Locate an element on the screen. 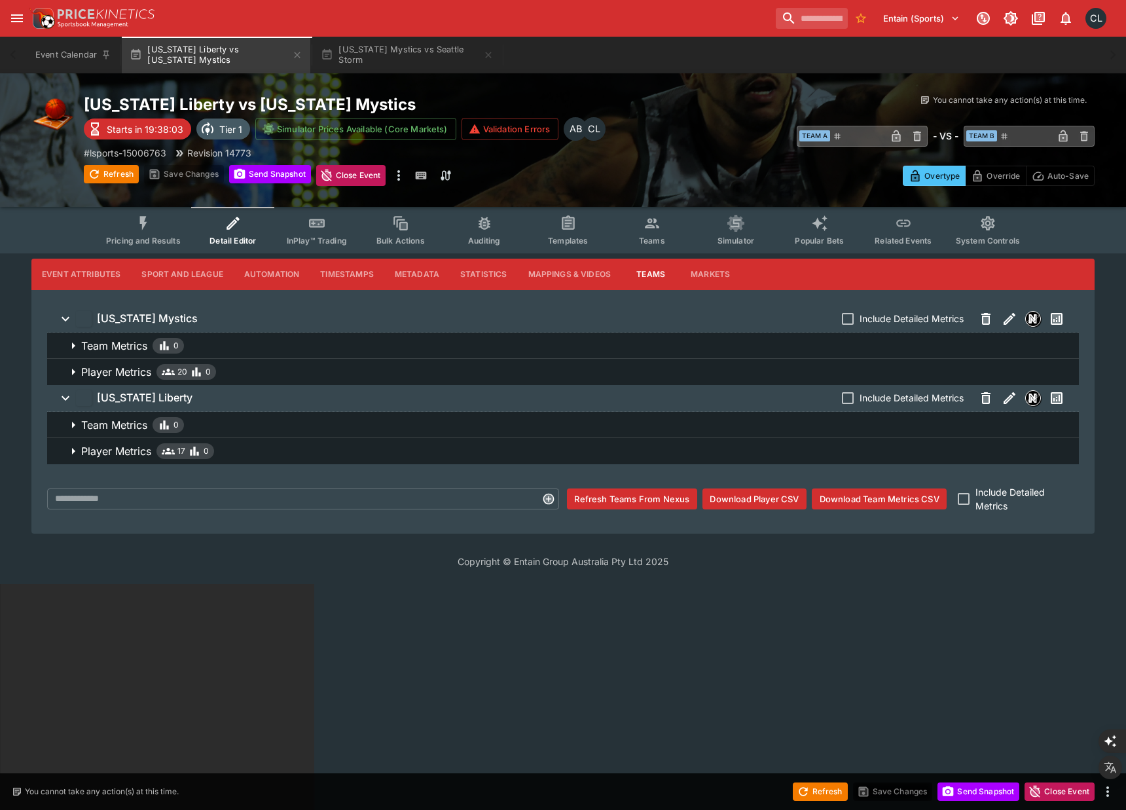 Image resolution: width=1126 pixels, height=810 pixels. p: Starts in 19:38:03 is located at coordinates (145, 129).